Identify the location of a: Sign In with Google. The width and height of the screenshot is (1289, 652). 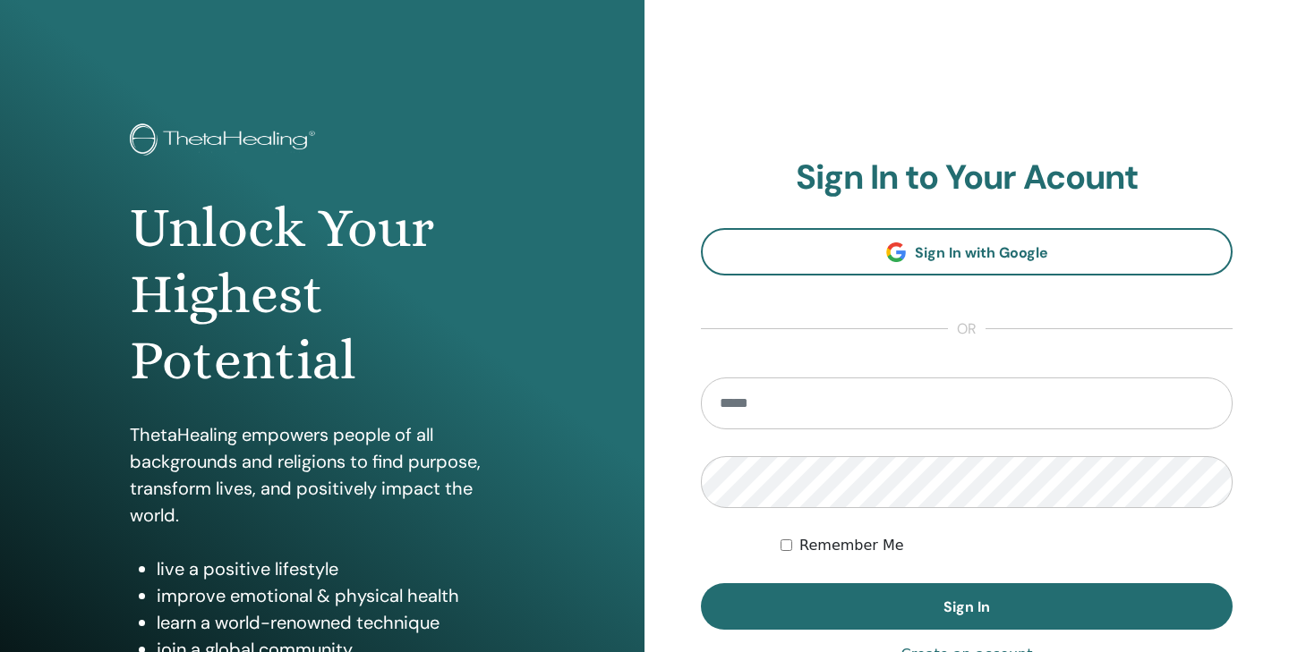
(967, 251).